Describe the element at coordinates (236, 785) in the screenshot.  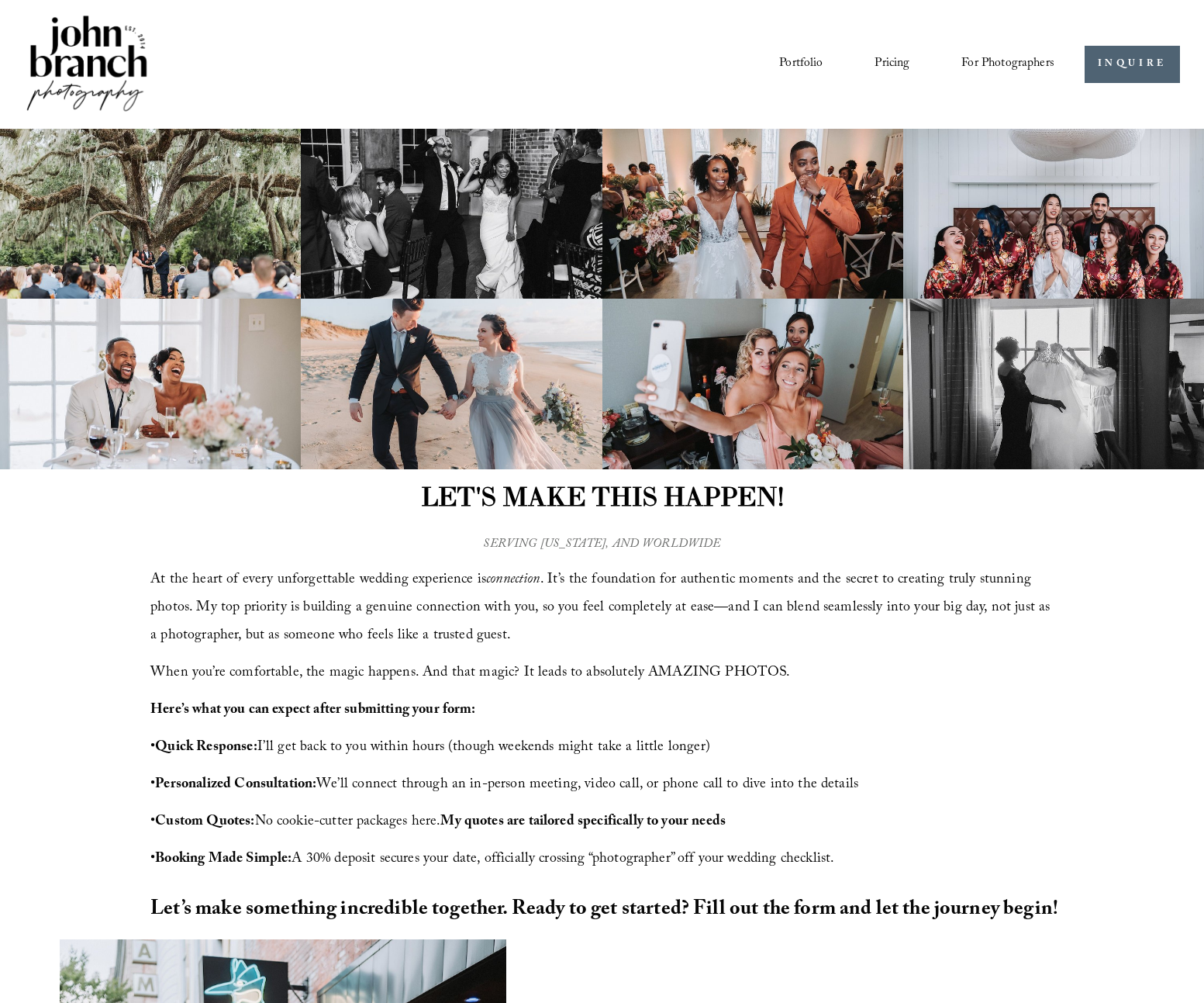
I see `strong: Personalized Consultation:` at that location.